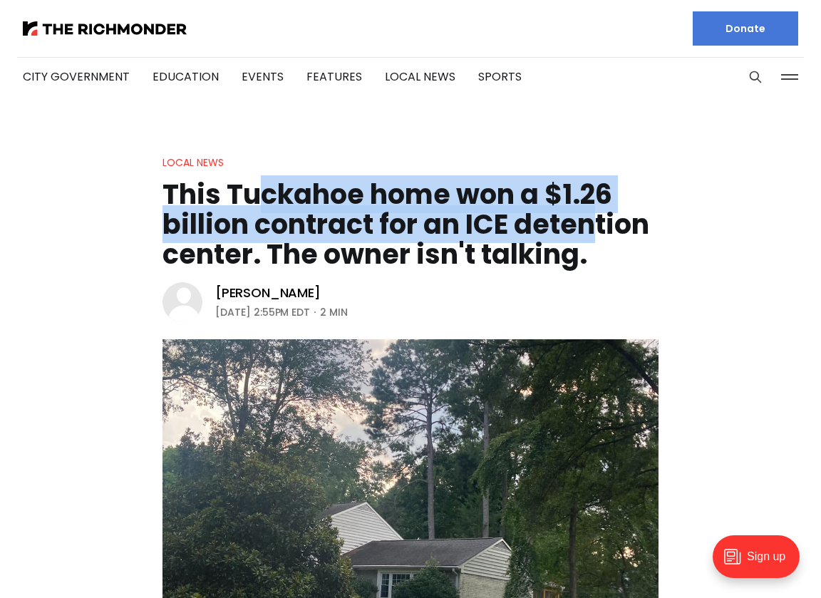 The height and width of the screenshot is (598, 821). What do you see at coordinates (755, 77) in the screenshot?
I see `button: Search this site` at bounding box center [755, 77].